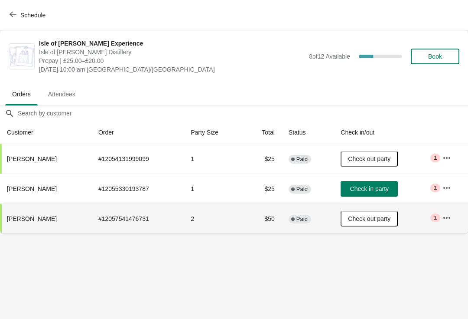 Image resolution: width=468 pixels, height=319 pixels. I want to click on span: Book, so click(435, 56).